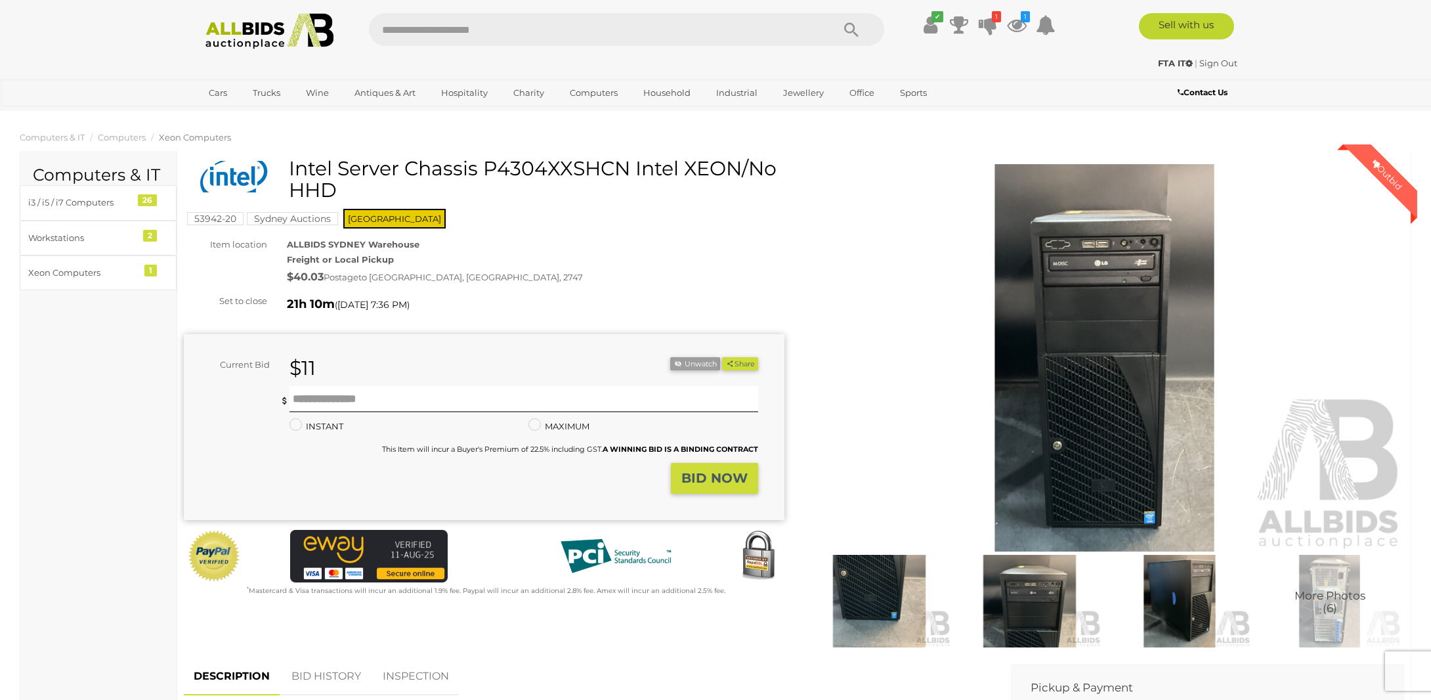 The height and width of the screenshot is (700, 1431). Describe the element at coordinates (225, 244) in the screenshot. I see `div: Item location` at that location.